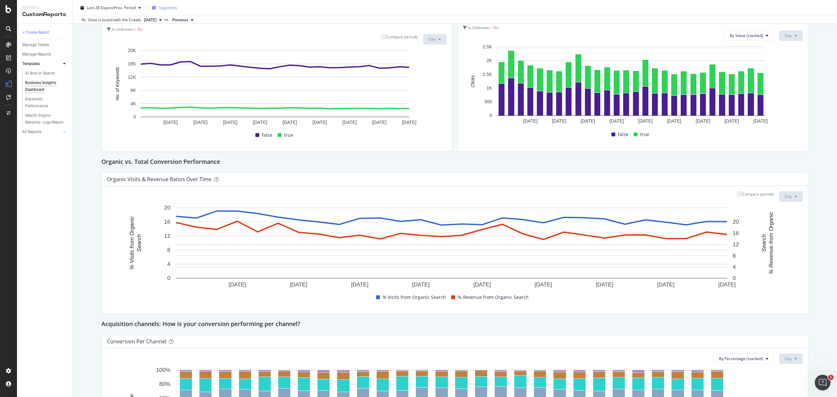  I want to click on a: Search Engine Behavior: Logs Report, so click(46, 119).